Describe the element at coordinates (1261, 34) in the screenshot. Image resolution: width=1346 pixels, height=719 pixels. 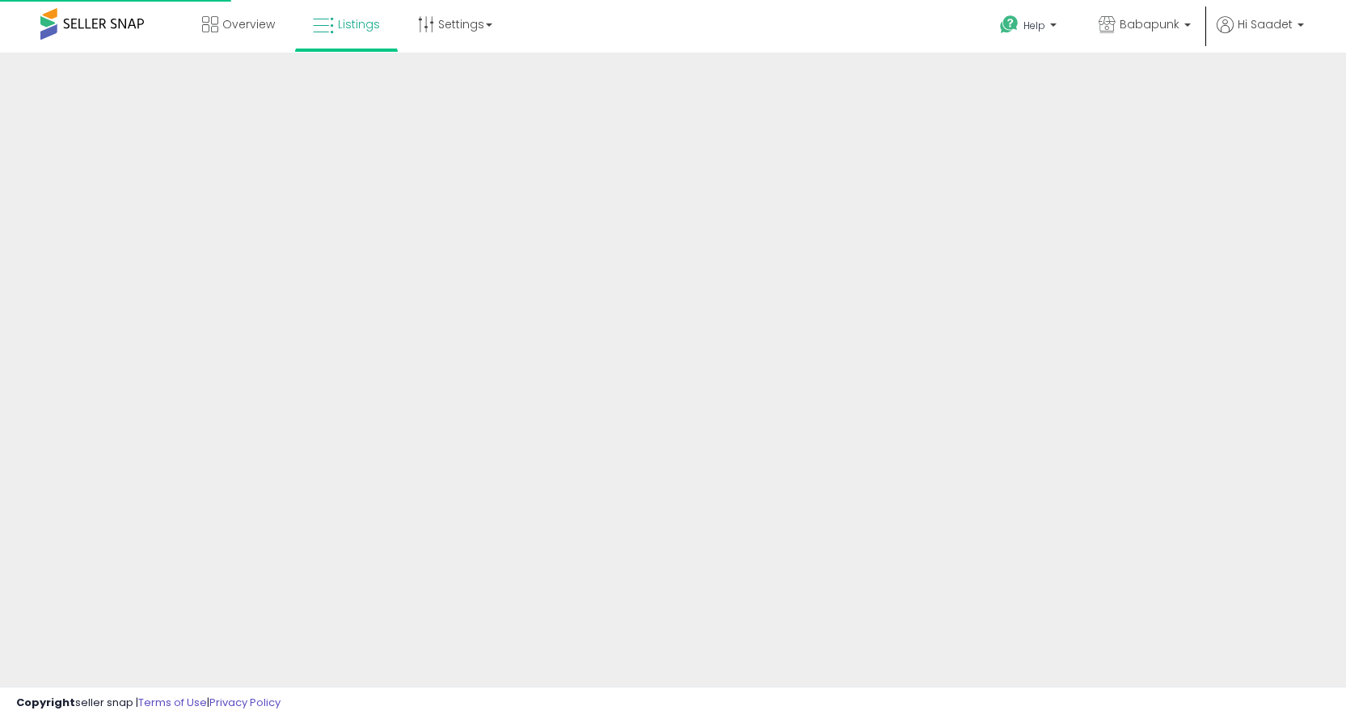
I see `a: Hi Saadet` at that location.